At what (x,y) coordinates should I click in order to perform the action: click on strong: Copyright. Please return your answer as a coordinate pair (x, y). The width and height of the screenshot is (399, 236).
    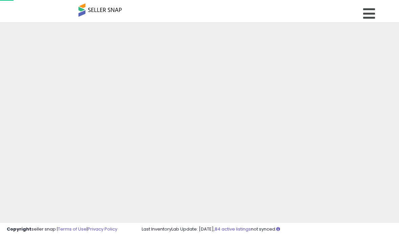
    Looking at the image, I should click on (19, 228).